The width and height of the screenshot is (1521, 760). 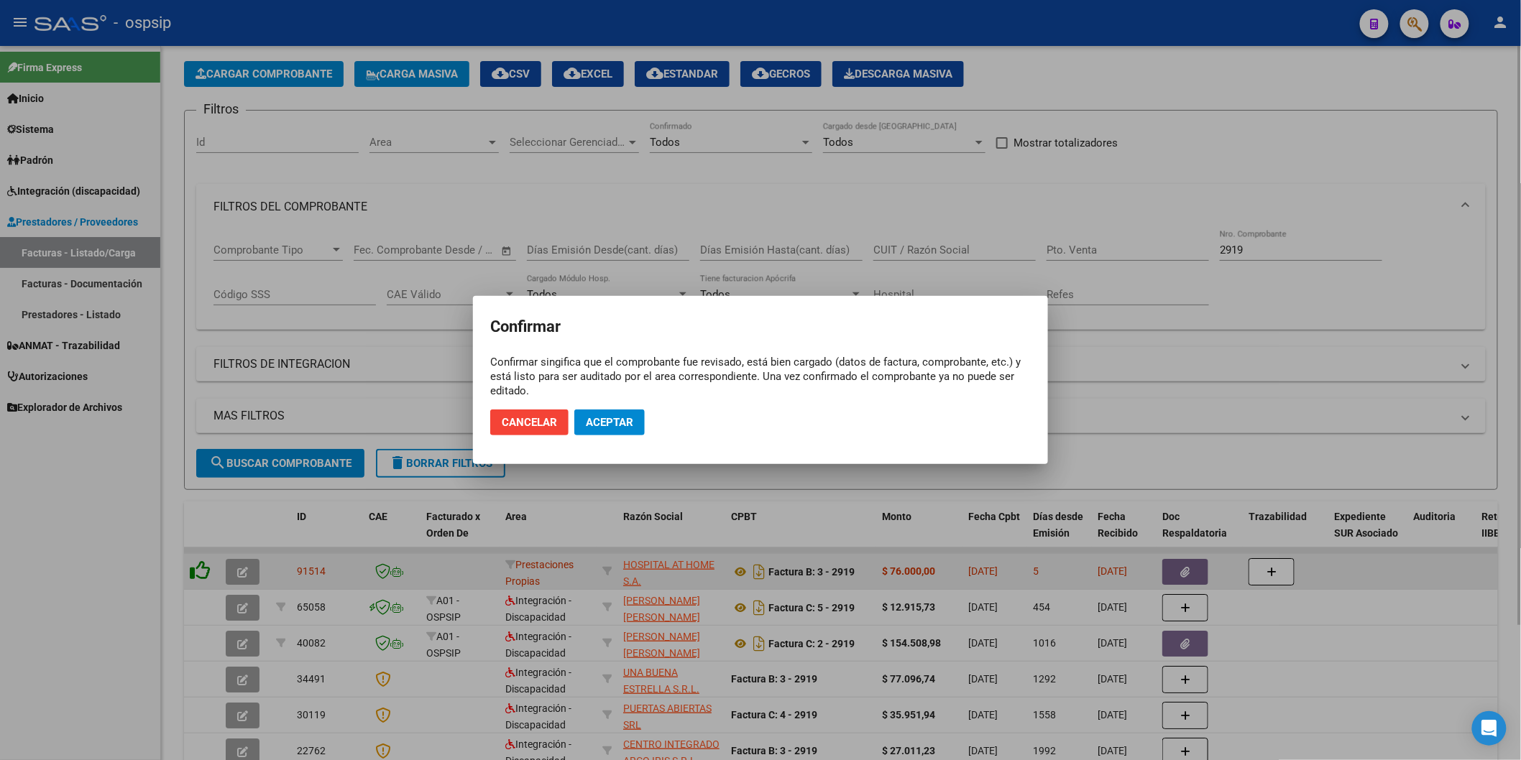 What do you see at coordinates (760, 327) in the screenshot?
I see `h2: Confirmar` at bounding box center [760, 327].